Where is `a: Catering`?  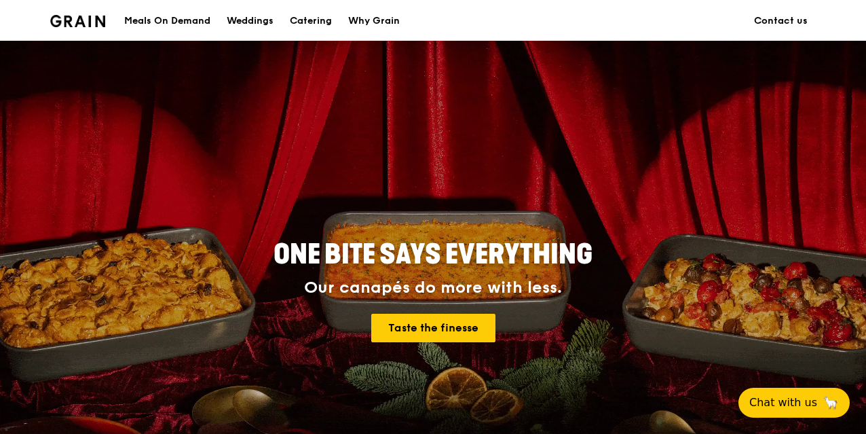
a: Catering is located at coordinates (311, 21).